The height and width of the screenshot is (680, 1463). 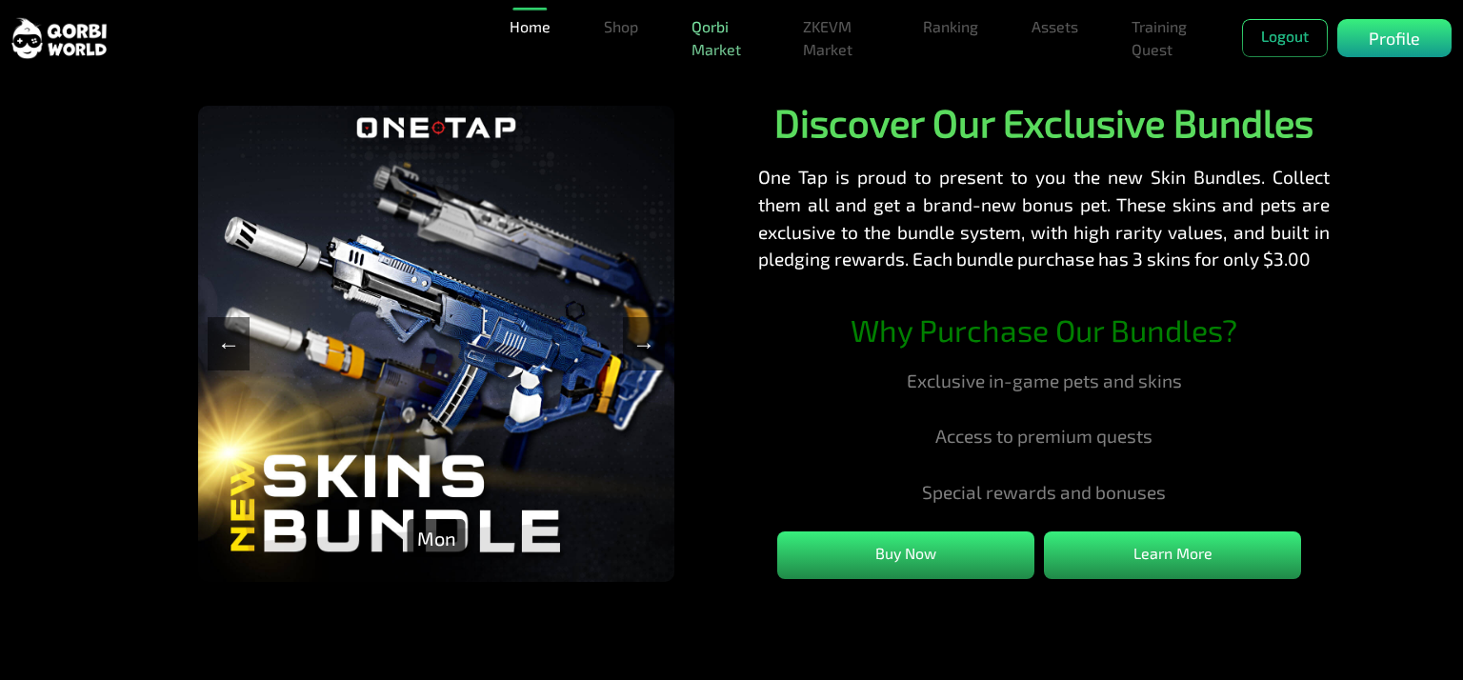 I want to click on p: Mon, so click(x=436, y=538).